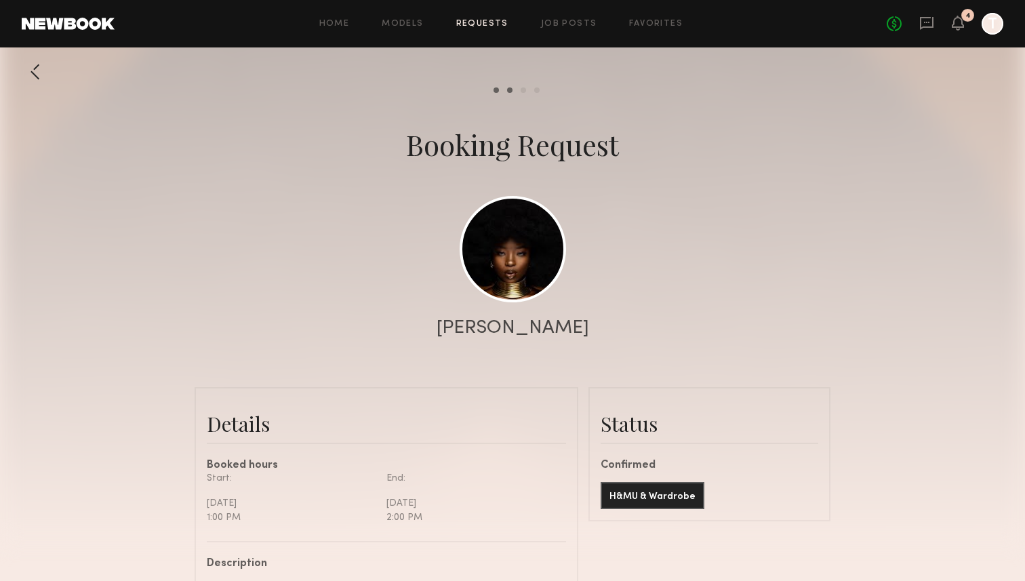  I want to click on div: End:, so click(471, 478).